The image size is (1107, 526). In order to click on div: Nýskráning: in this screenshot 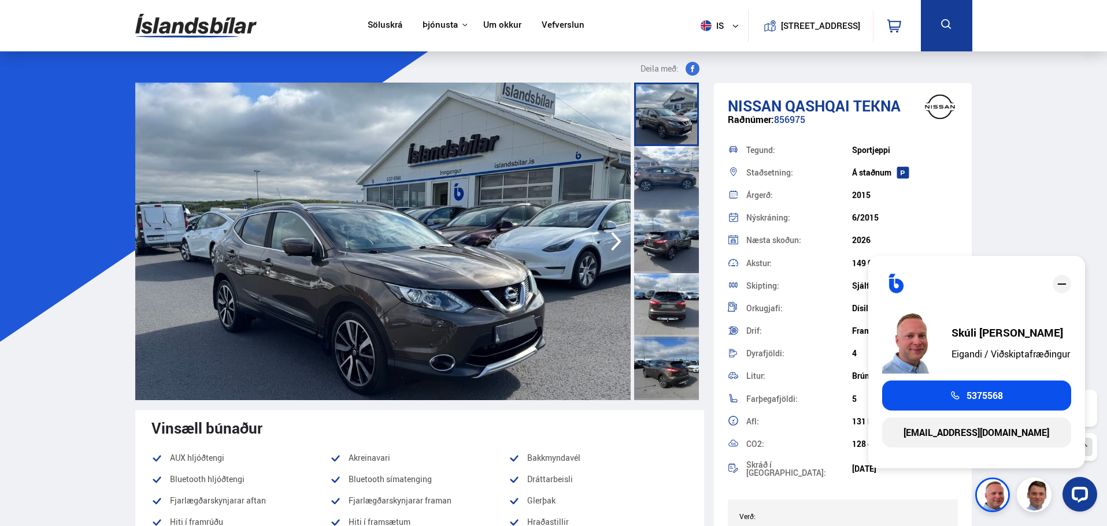, I will do `click(799, 218)`.